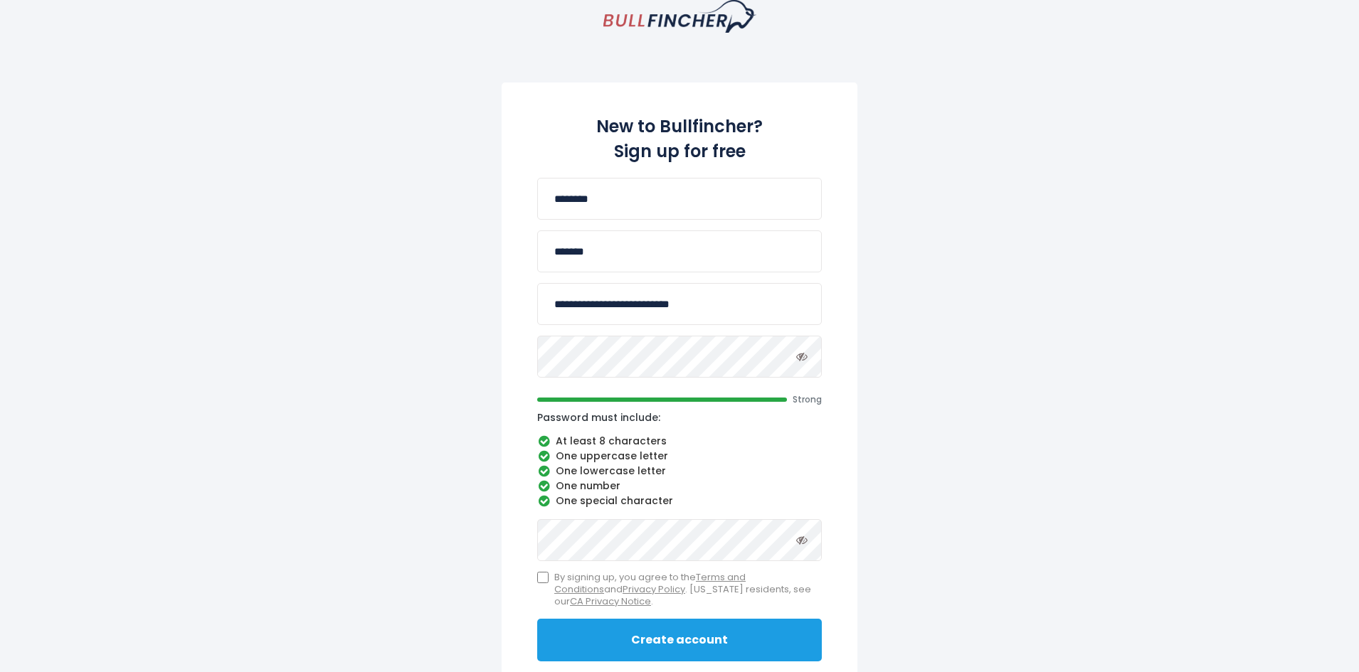 The height and width of the screenshot is (672, 1359). Describe the element at coordinates (649, 583) in the screenshot. I see `a: Terms and Conditions` at that location.